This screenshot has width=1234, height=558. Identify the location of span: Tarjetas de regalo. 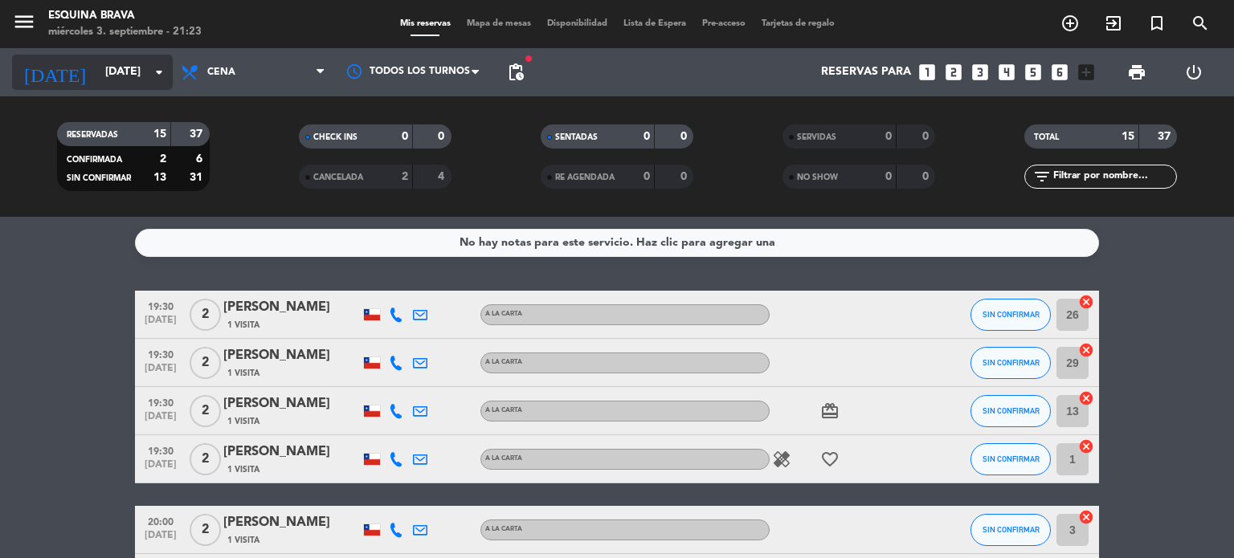
(798, 23).